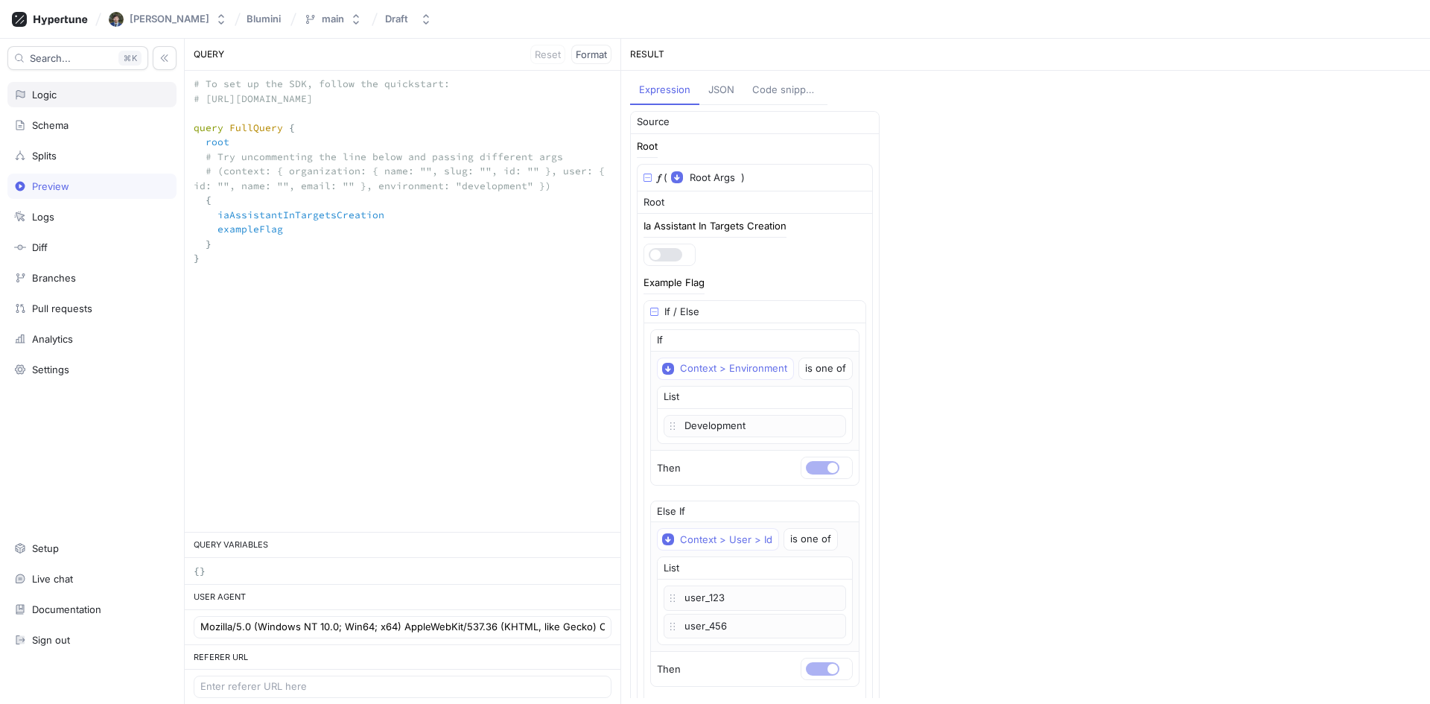  I want to click on input: Enter user agent here, so click(402, 627).